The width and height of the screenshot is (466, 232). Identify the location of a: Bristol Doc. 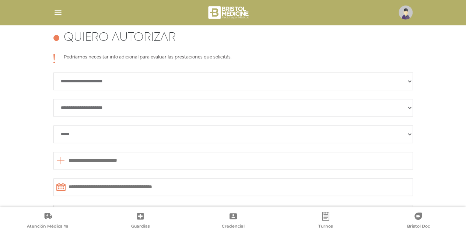
(418, 221).